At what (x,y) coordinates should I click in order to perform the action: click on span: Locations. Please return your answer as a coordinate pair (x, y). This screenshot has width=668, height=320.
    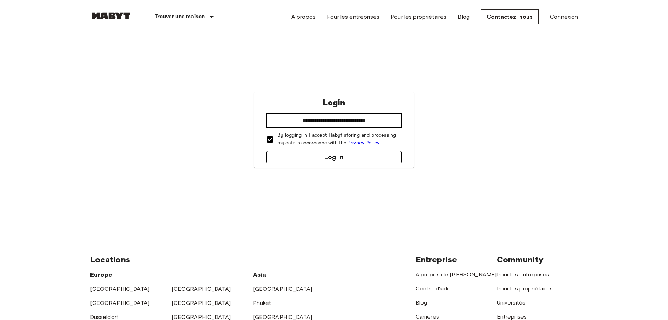
    Looking at the image, I should click on (110, 259).